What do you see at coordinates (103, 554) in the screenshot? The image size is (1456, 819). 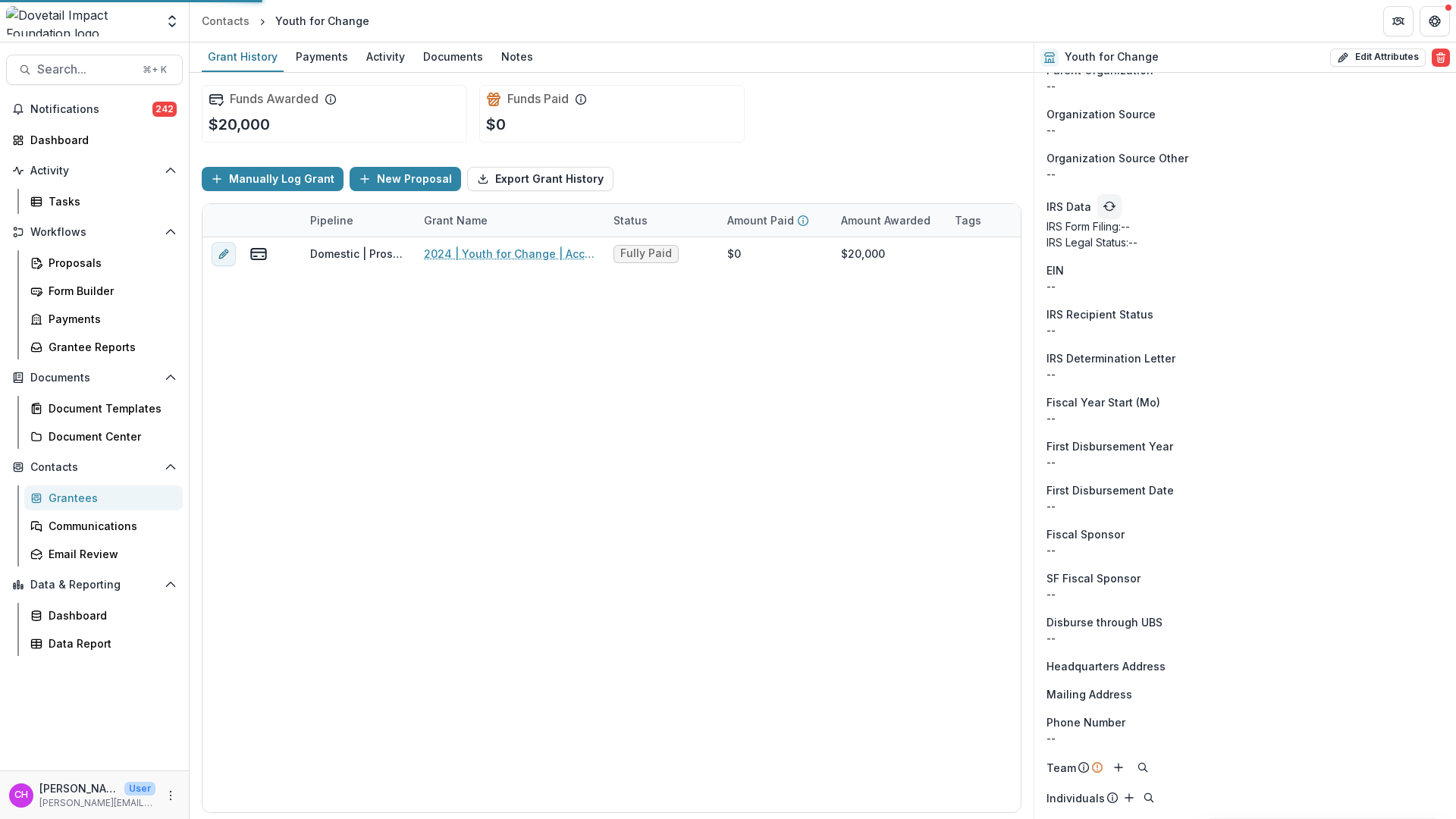 I see `a: Email Review` at bounding box center [103, 554].